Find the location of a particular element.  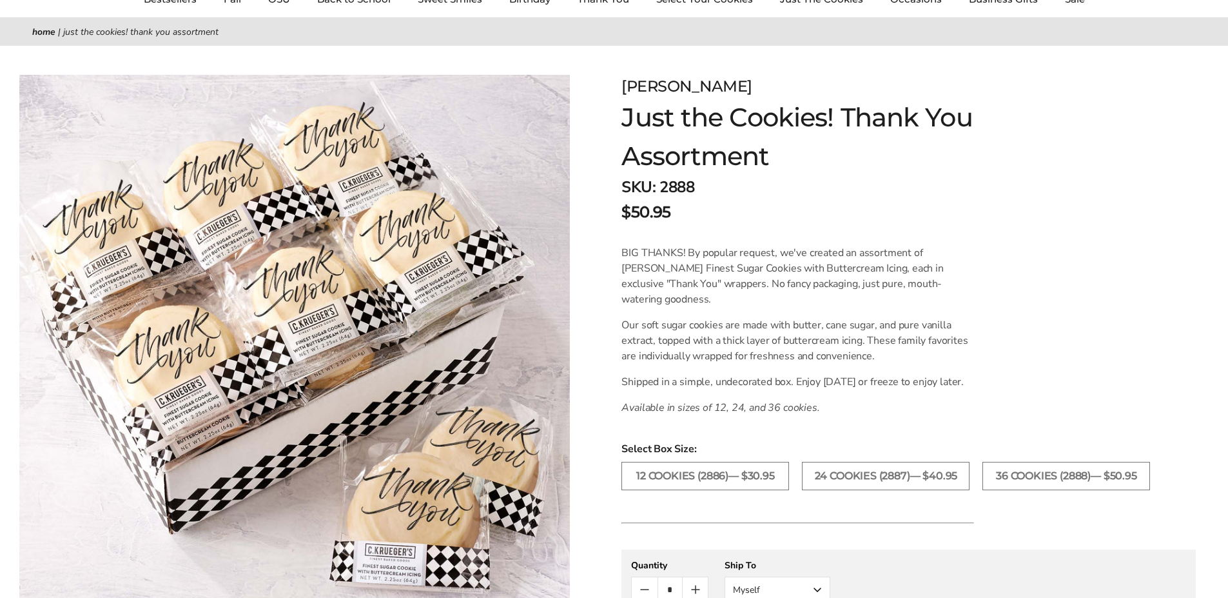

label: 12 COOKIES (2886)— $30.95 is located at coordinates (705, 476).